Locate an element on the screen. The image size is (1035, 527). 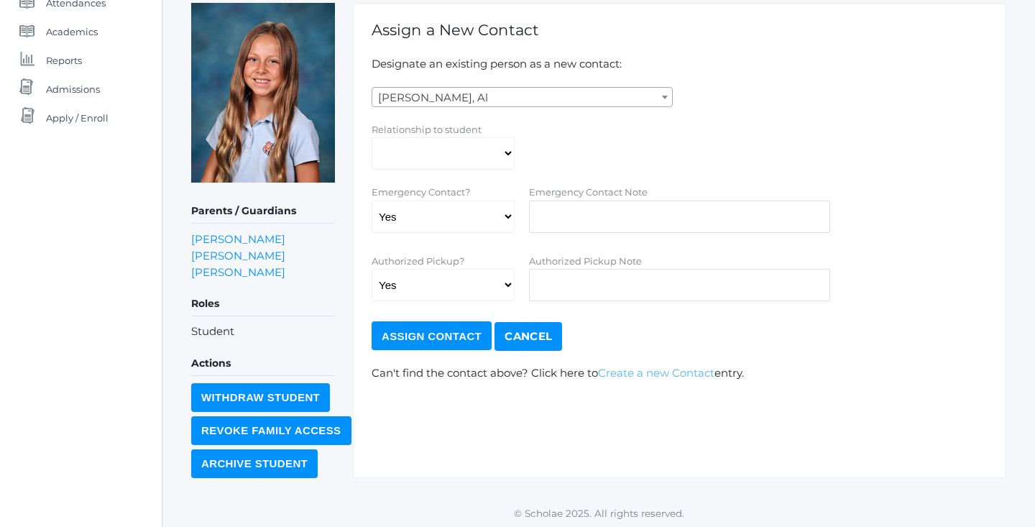
p: © Scholae 2025. All rights reserved. is located at coordinates (599, 513).